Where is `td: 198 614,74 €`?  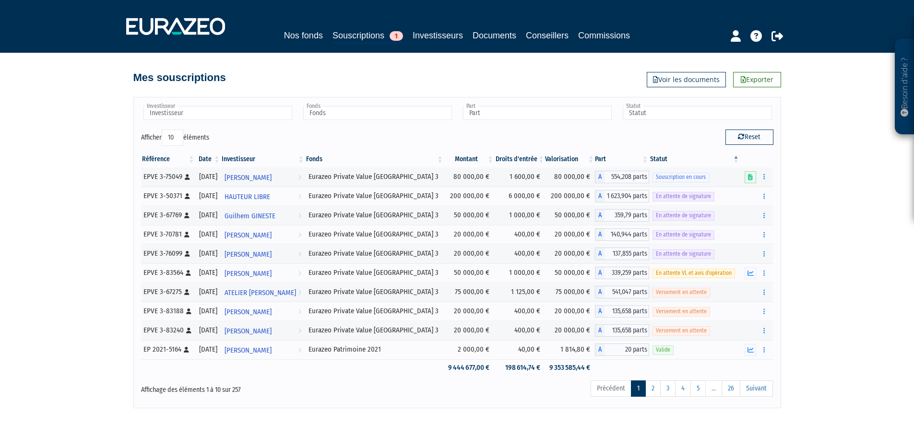 td: 198 614,74 € is located at coordinates (520, 367).